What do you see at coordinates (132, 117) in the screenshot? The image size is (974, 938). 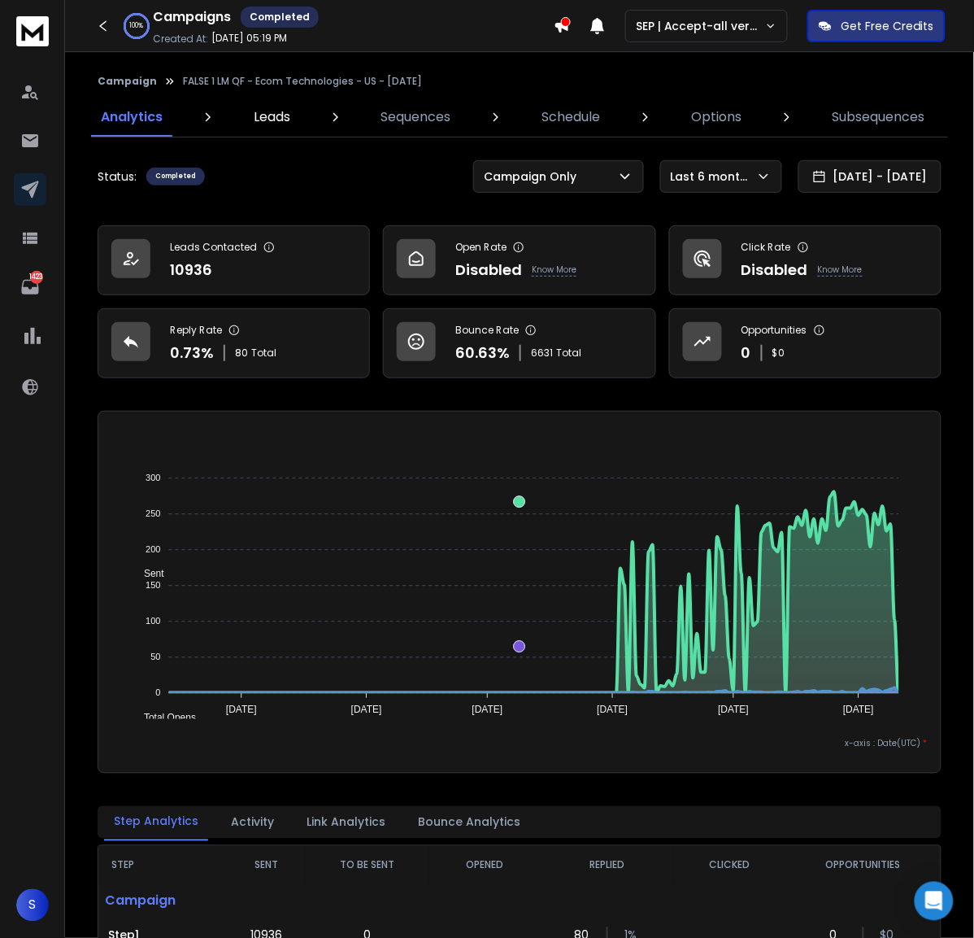 I see `p: Analytics` at bounding box center [132, 117].